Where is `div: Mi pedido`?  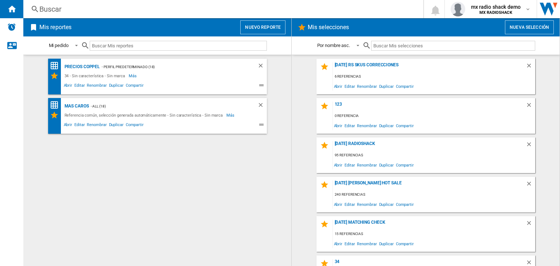 div: Mi pedido is located at coordinates (59, 45).